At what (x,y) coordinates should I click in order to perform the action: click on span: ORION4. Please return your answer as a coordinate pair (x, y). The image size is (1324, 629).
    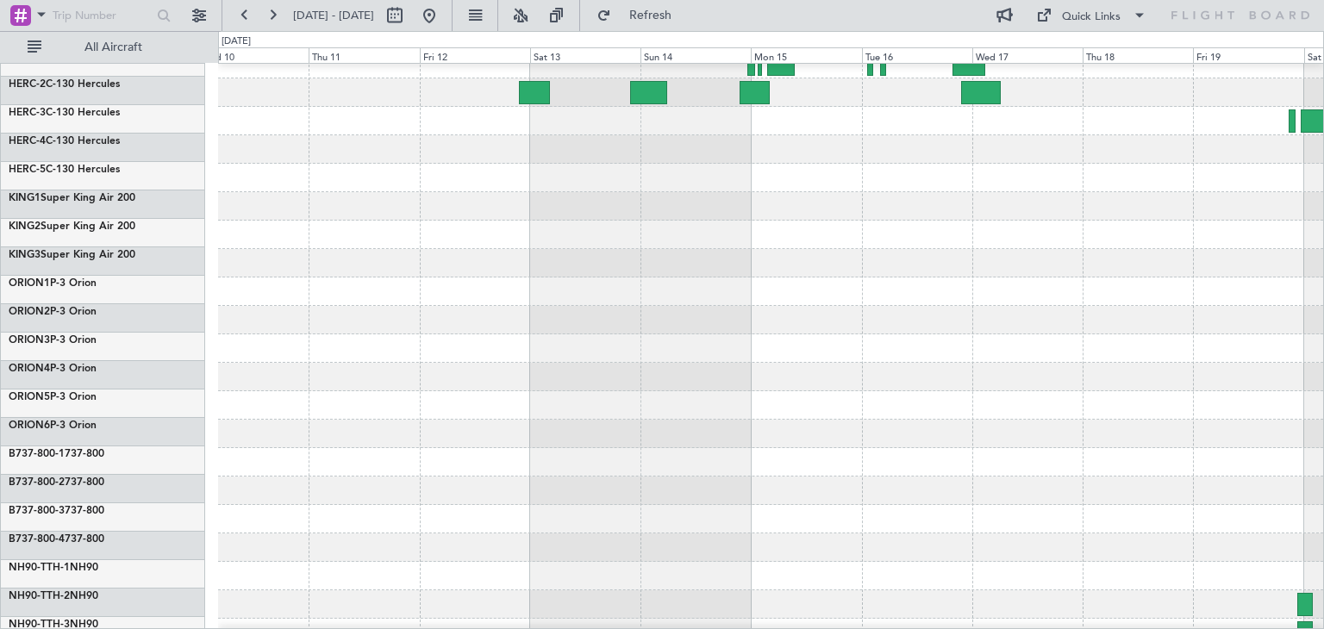
    Looking at the image, I should click on (29, 369).